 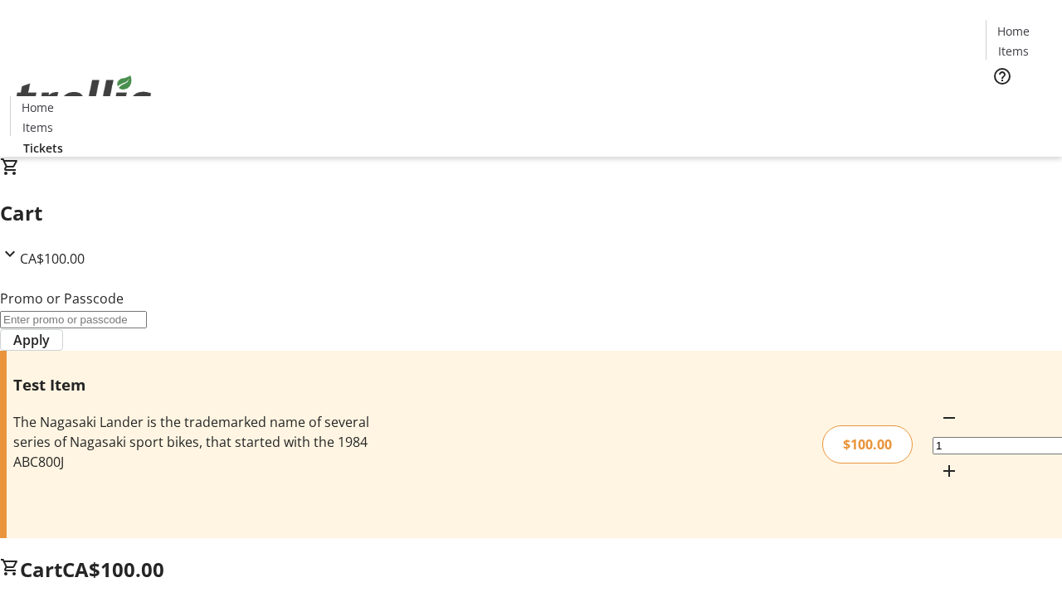 What do you see at coordinates (194, 385) in the screenshot?
I see `h3: Test Item` at bounding box center [194, 385].